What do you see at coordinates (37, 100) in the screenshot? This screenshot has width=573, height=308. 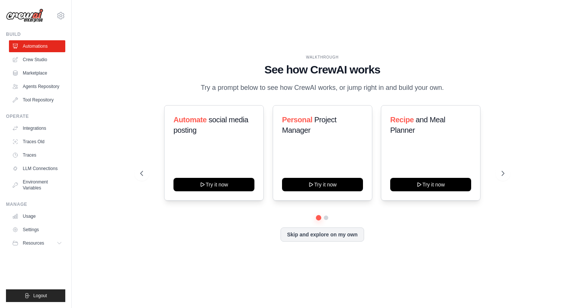 I see `a: Tool Repository` at bounding box center [37, 100].